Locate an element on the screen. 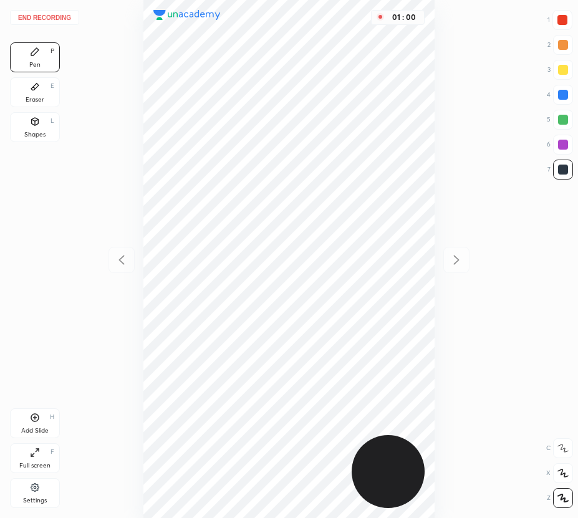 This screenshot has height=518, width=578. div: Eraser is located at coordinates (35, 100).